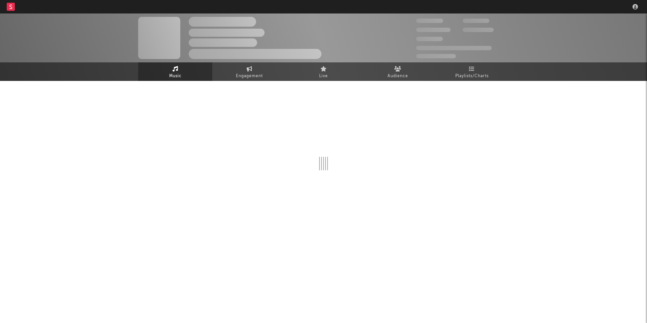  What do you see at coordinates (175, 76) in the screenshot?
I see `span: Music` at bounding box center [175, 76].